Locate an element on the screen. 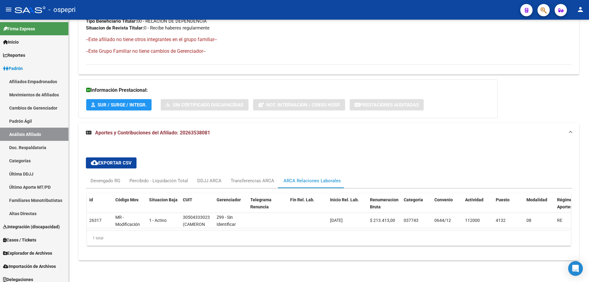 The image size is (589, 282). datatable-header-cell: Fin Rel. Lab. is located at coordinates (308, 207).